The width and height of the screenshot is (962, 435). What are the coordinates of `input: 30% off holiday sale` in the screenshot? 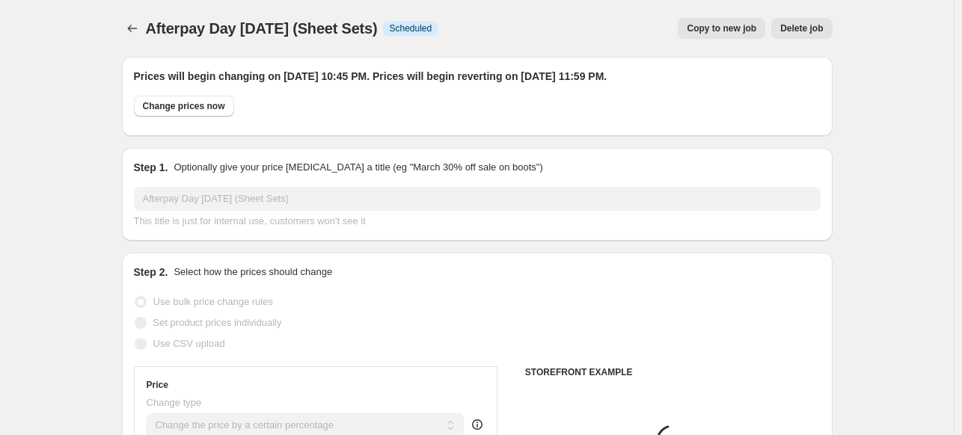 It's located at (477, 199).